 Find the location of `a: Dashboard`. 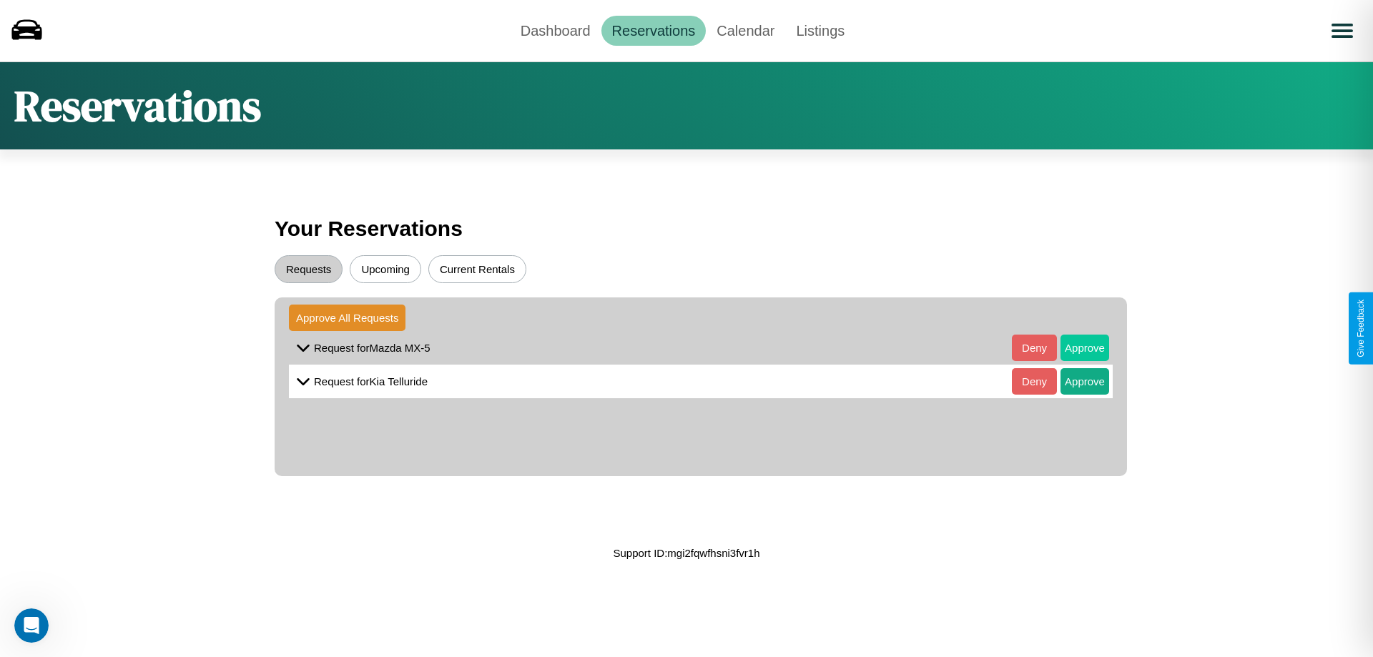

a: Dashboard is located at coordinates (556, 31).